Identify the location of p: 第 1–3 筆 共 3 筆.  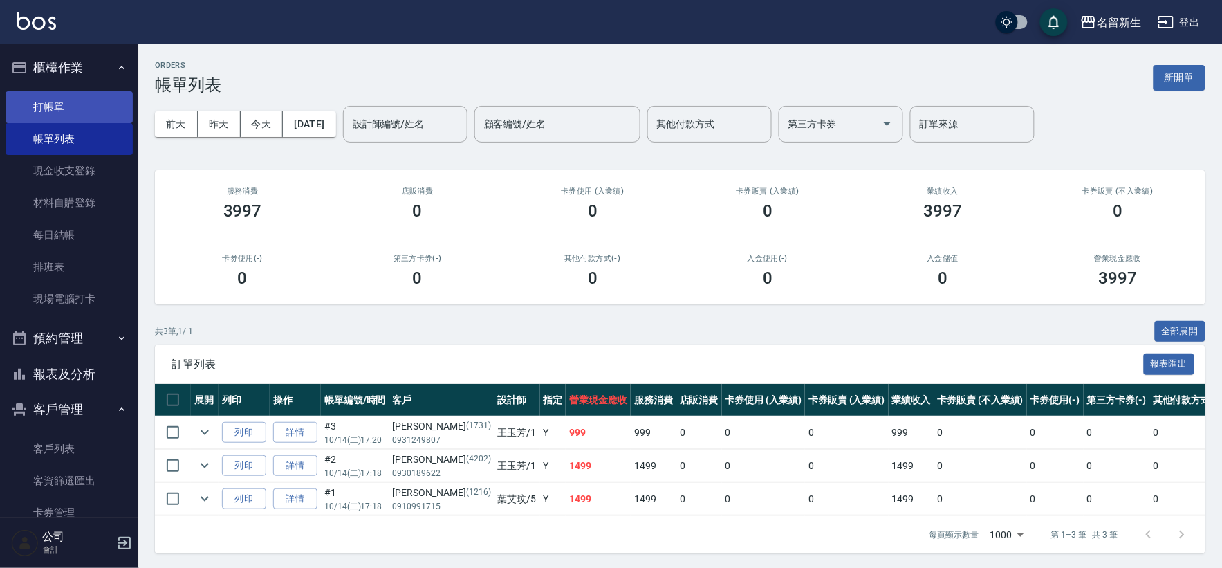
(1084, 535).